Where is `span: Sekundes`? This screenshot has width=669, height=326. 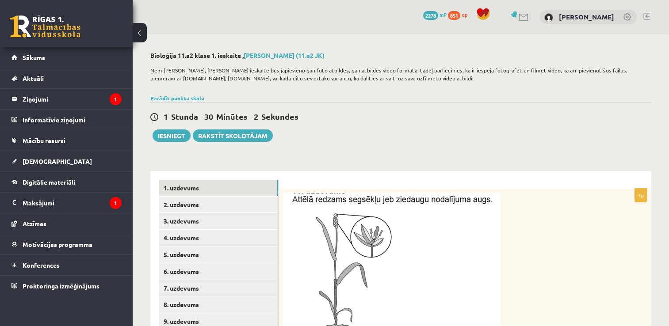
span: Sekundes is located at coordinates (280, 116).